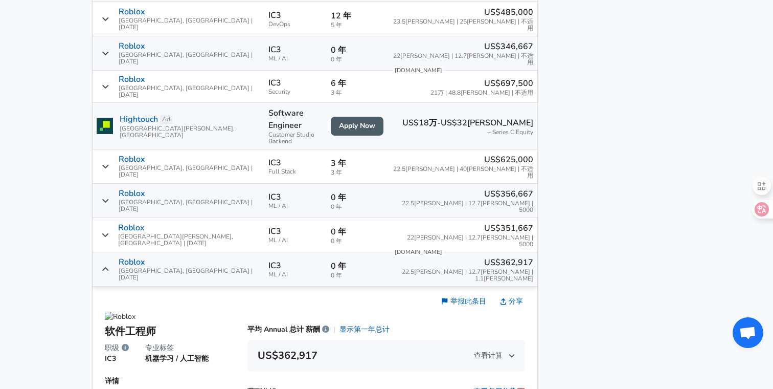 The image size is (773, 389). I want to click on p: US$625,000, so click(462, 160).